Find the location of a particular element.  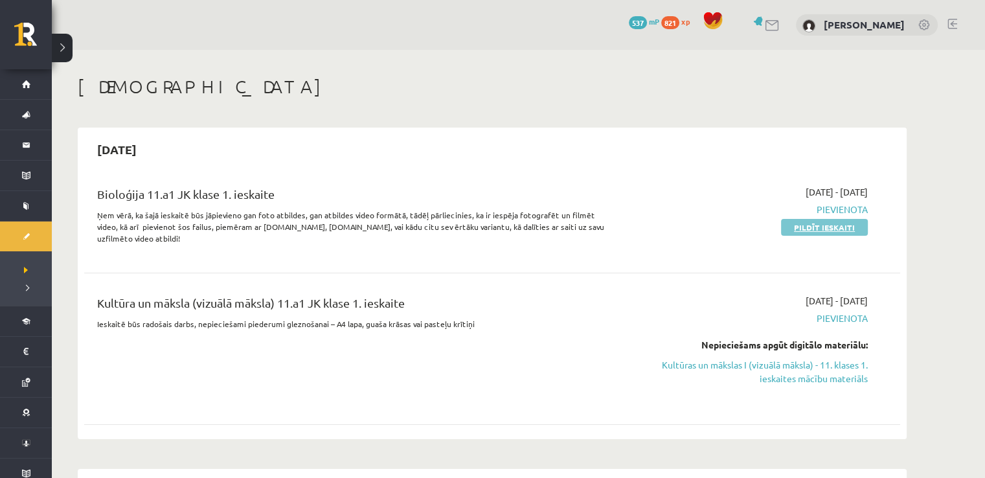

a: Kultūras un mākslas I (vizuālā māksla) - 11. klases 1. ieskaites mācību materiāls is located at coordinates (746, 372).